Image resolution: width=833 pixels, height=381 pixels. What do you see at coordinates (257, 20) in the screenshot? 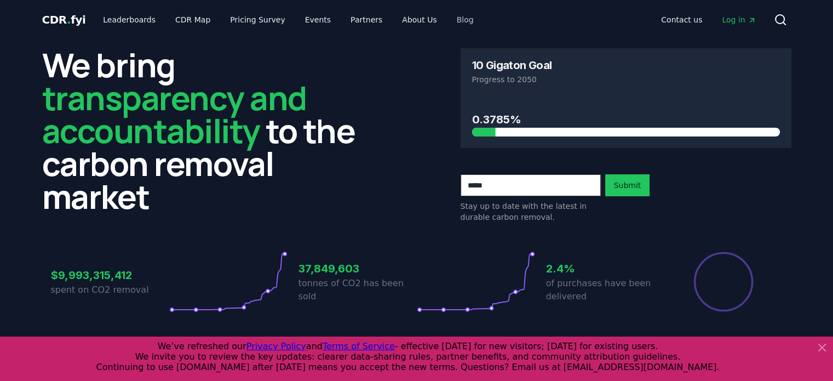
I see `a: Pricing Survey` at bounding box center [257, 20].